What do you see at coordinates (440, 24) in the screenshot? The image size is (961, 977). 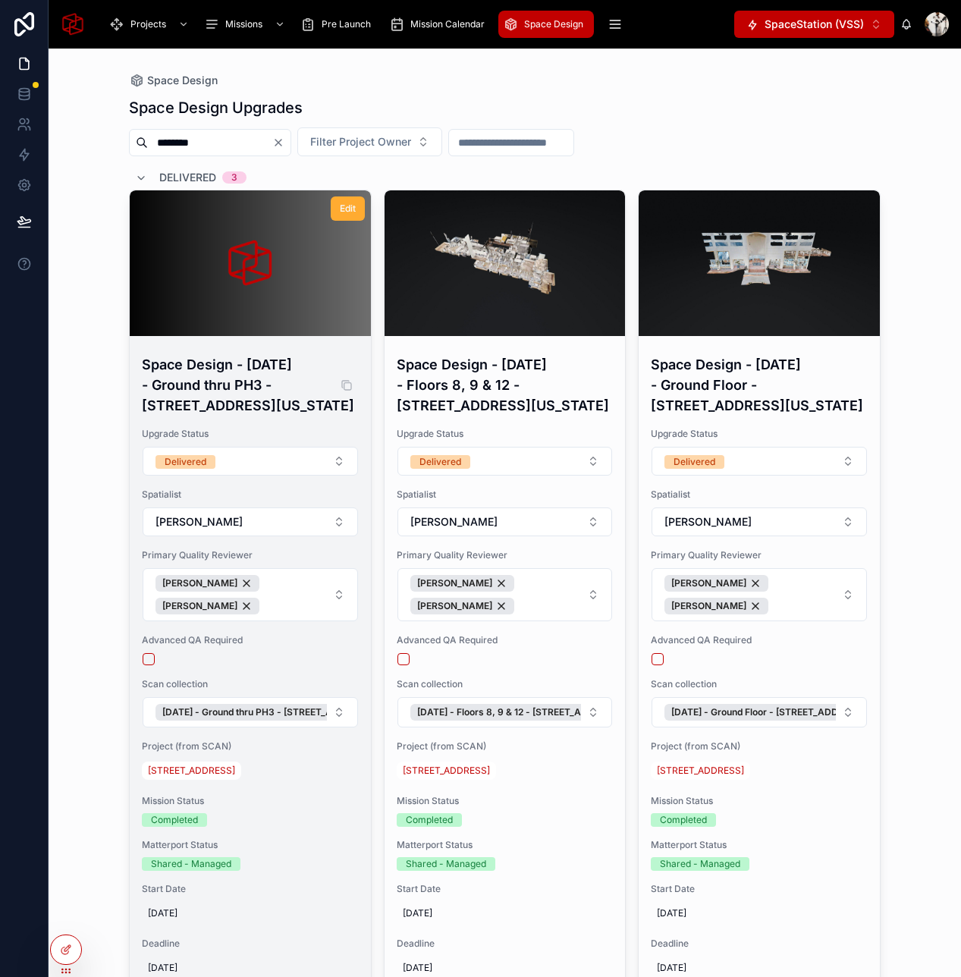 I see `a: Mission Calendar` at bounding box center [440, 24].